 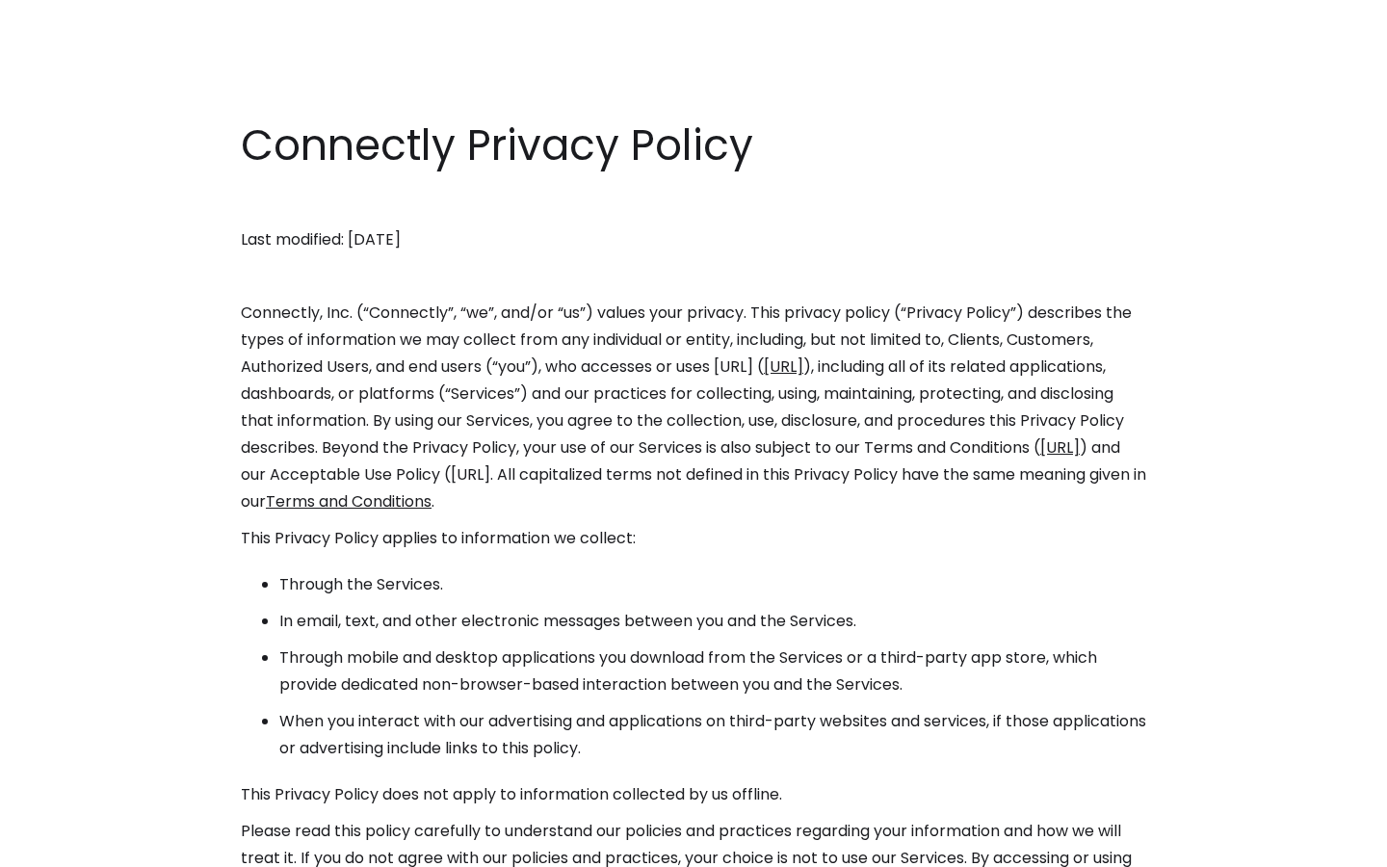 What do you see at coordinates (694, 538) in the screenshot?
I see `p: This Privacy Policy applies to information we collect:` at bounding box center [694, 538].